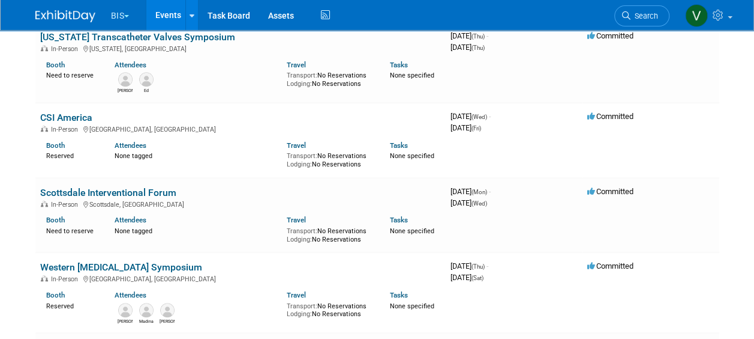 This screenshot has height=339, width=754. Describe the element at coordinates (480, 191) in the screenshot. I see `span: (Mon)` at that location.